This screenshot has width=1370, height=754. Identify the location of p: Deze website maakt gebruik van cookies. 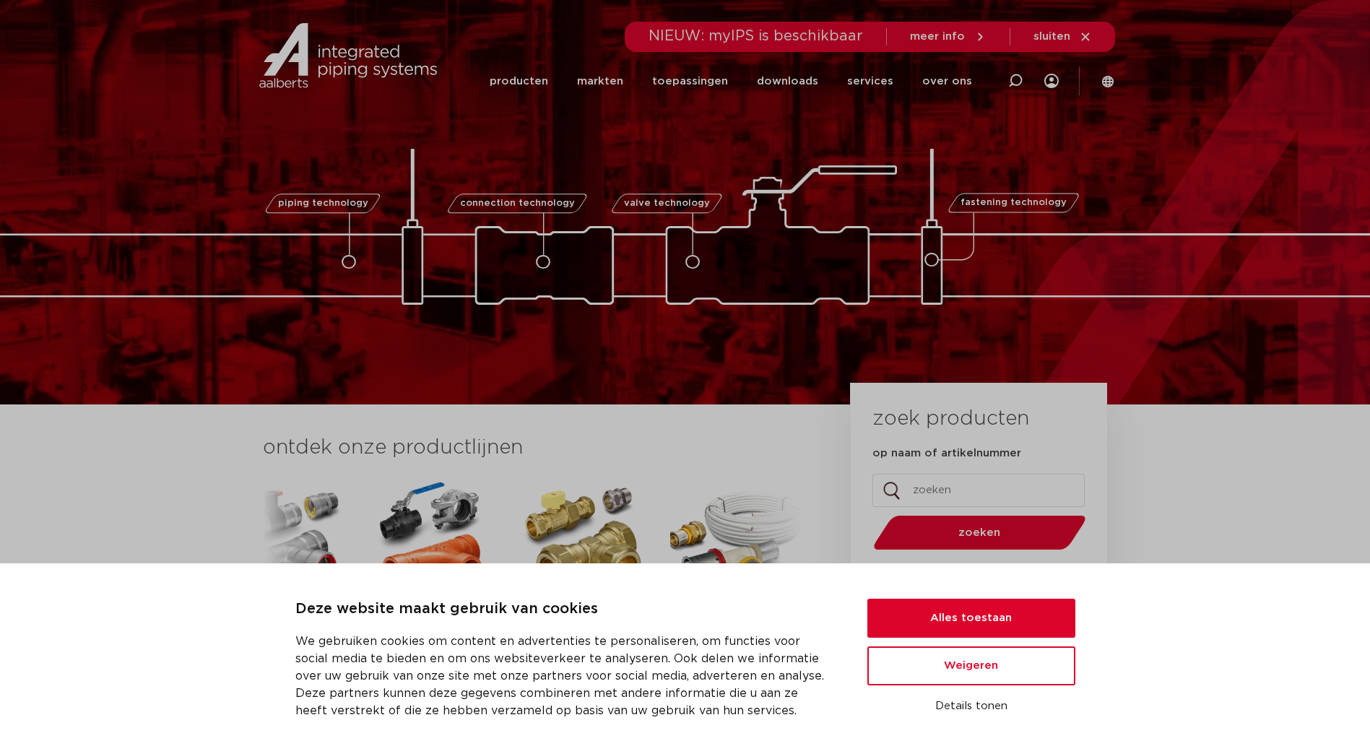
(564, 609).